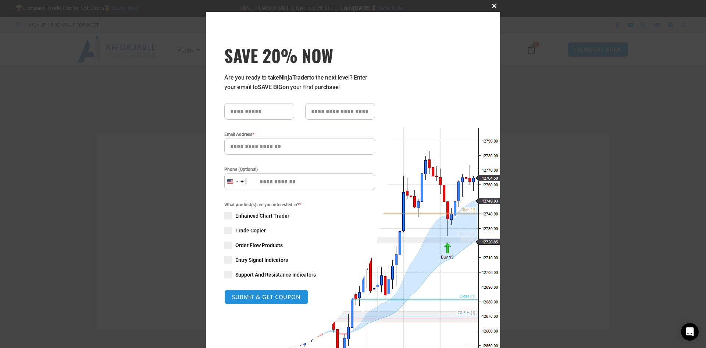  Describe the element at coordinates (300, 134) in the screenshot. I see `label: Email Address` at that location.